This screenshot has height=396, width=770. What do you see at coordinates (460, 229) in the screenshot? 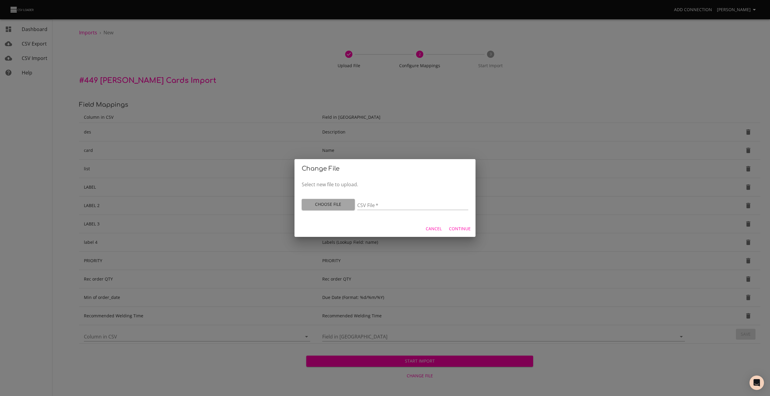
I see `button: Continue` at bounding box center [460, 229].